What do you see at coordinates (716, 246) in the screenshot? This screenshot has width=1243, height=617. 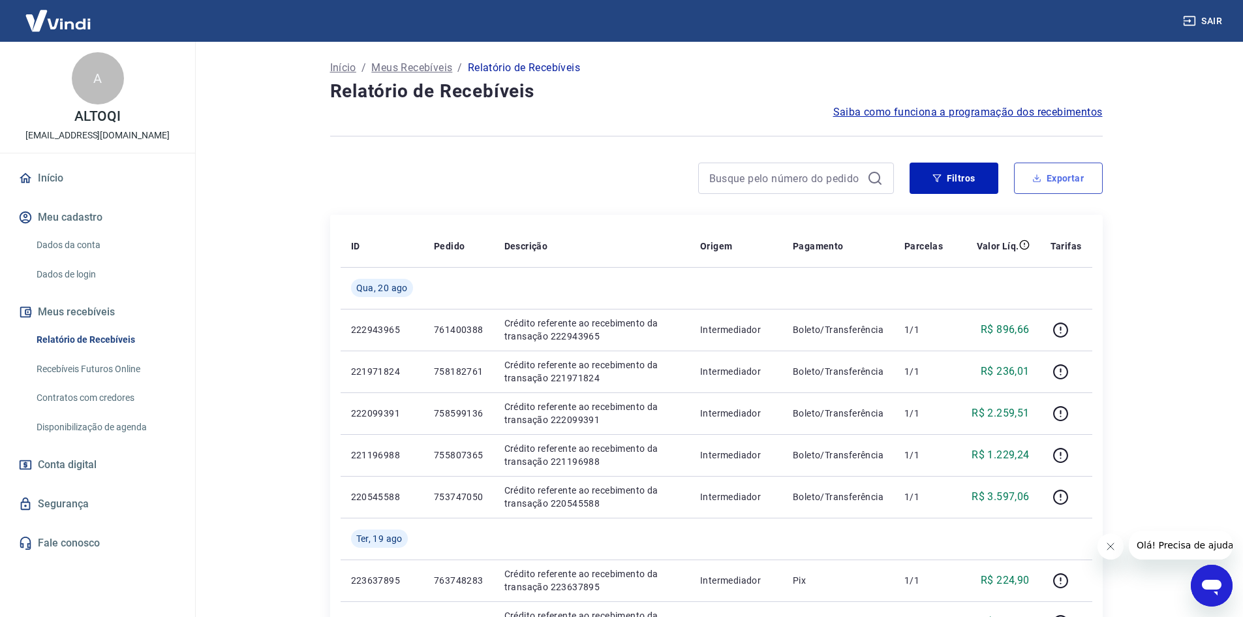 I see `p: Origem` at bounding box center [716, 246].